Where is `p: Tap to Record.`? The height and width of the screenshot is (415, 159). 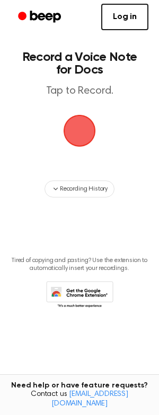
p: Tap to Record. is located at coordinates (79, 91).